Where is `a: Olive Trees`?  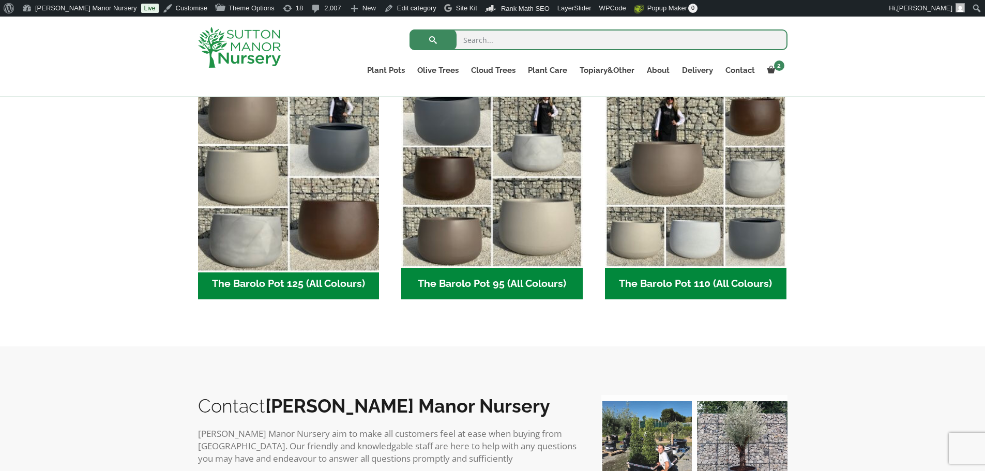
a: Olive Trees is located at coordinates (438, 70).